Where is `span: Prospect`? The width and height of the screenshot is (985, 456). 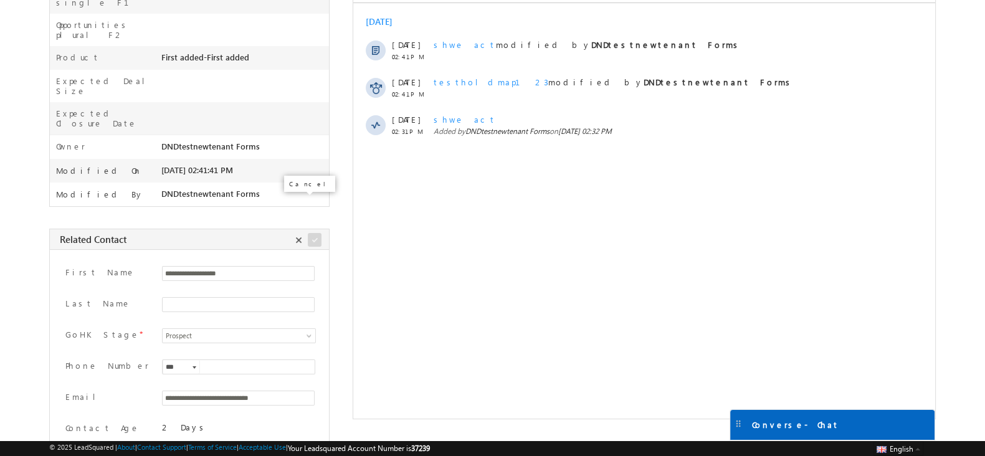 span: Prospect is located at coordinates (237, 336).